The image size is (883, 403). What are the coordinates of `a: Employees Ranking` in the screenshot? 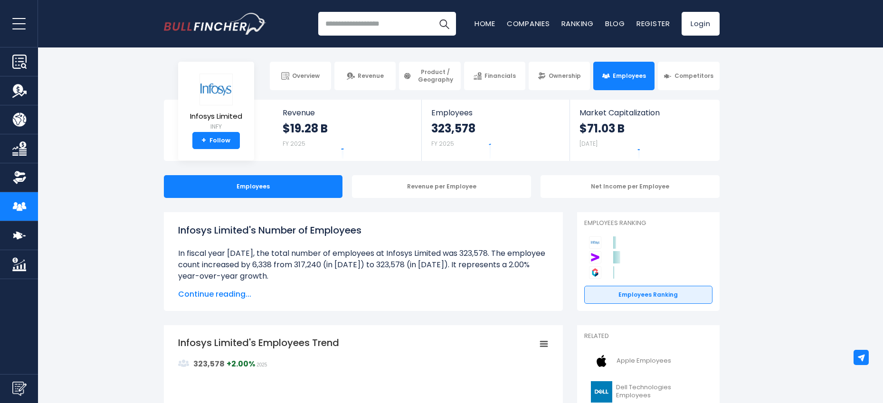 It's located at (648, 295).